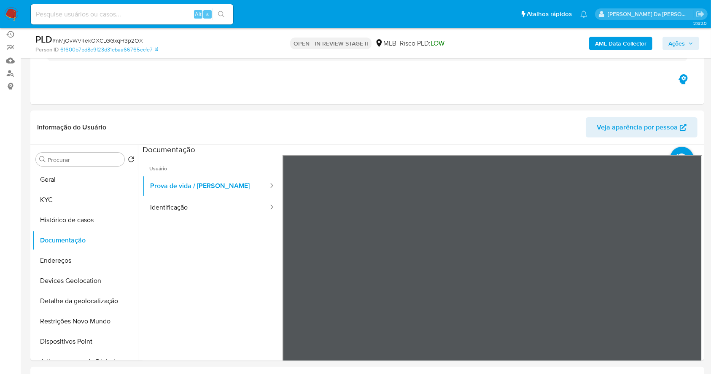 This screenshot has height=374, width=711. Describe the element at coordinates (221, 14) in the screenshot. I see `button: search-icon` at that location.